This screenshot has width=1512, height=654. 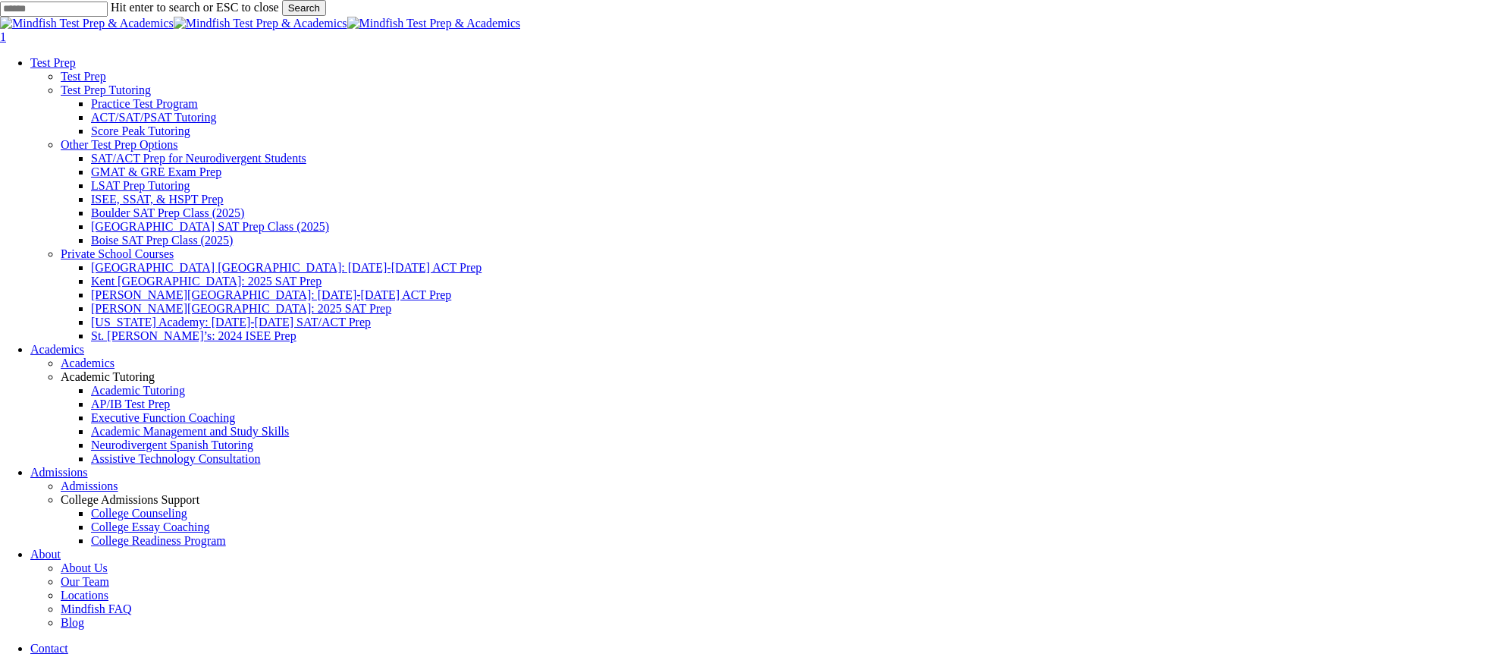 I want to click on a: College Essay Coaching, so click(x=150, y=526).